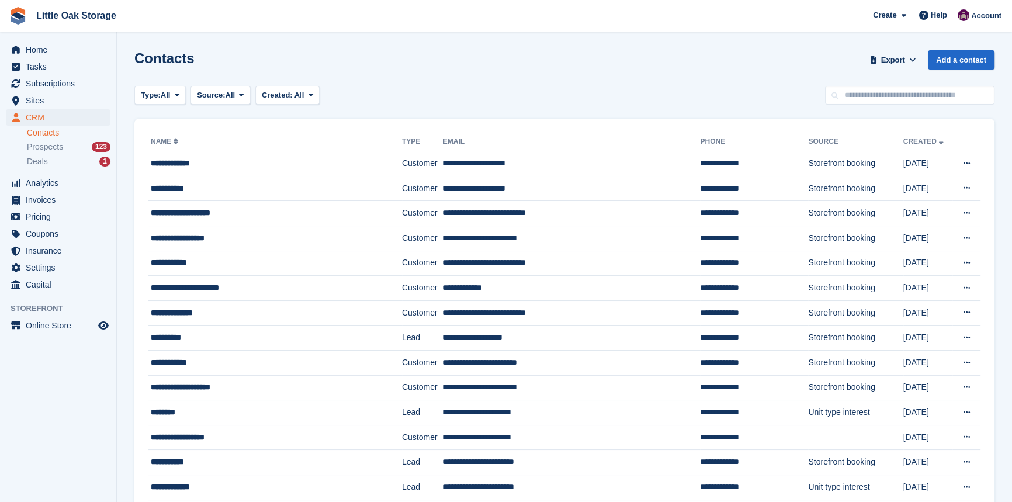  What do you see at coordinates (165, 141) in the screenshot?
I see `a: Name` at bounding box center [165, 141].